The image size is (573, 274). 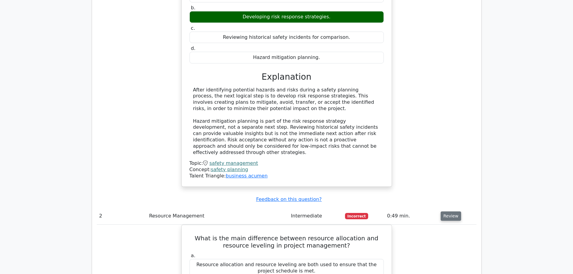 I want to click on div: Concept:, so click(x=287, y=170).